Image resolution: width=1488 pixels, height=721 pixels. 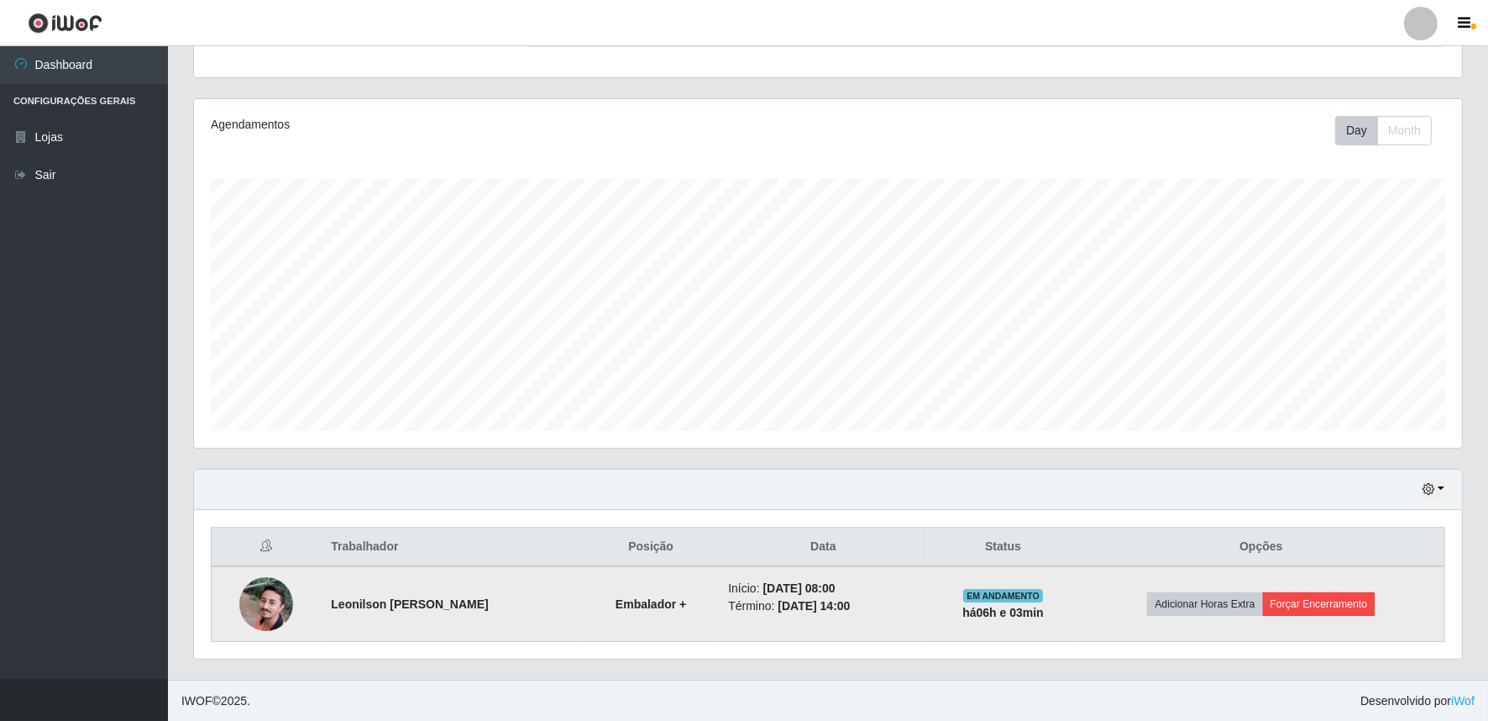 What do you see at coordinates (266, 604) in the screenshot?
I see `img: 1749039440131.jpeg` at bounding box center [266, 604].